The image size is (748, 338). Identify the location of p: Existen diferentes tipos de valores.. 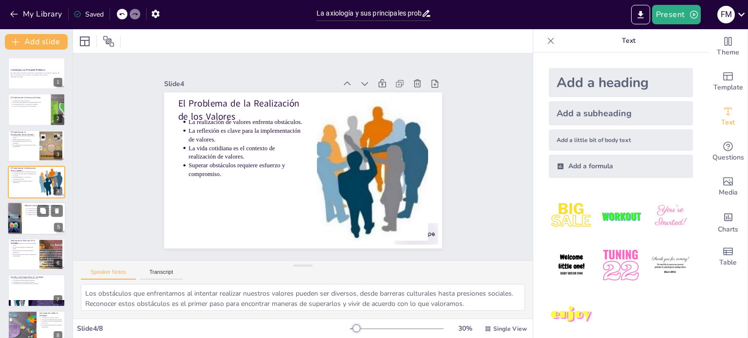
(24, 140).